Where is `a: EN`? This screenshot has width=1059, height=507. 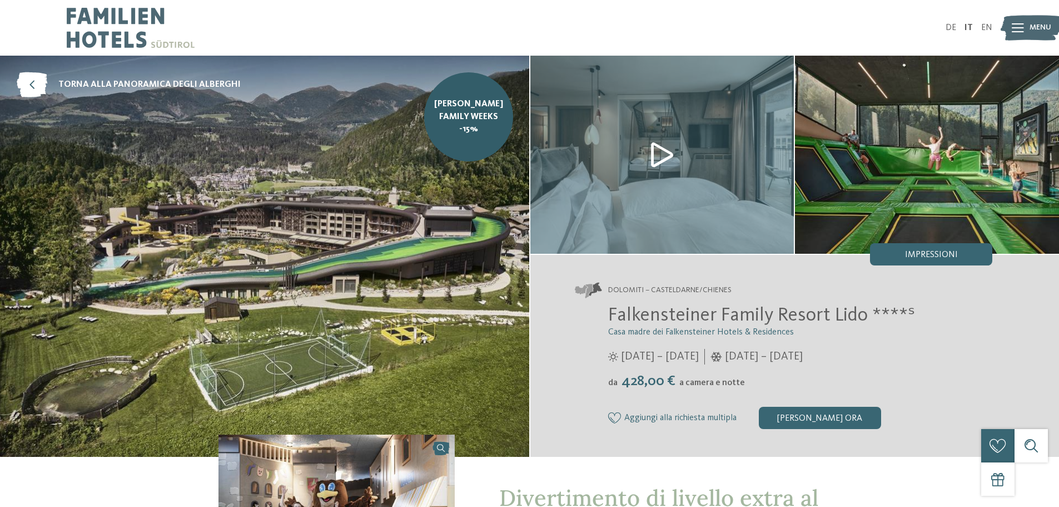 a: EN is located at coordinates (987, 28).